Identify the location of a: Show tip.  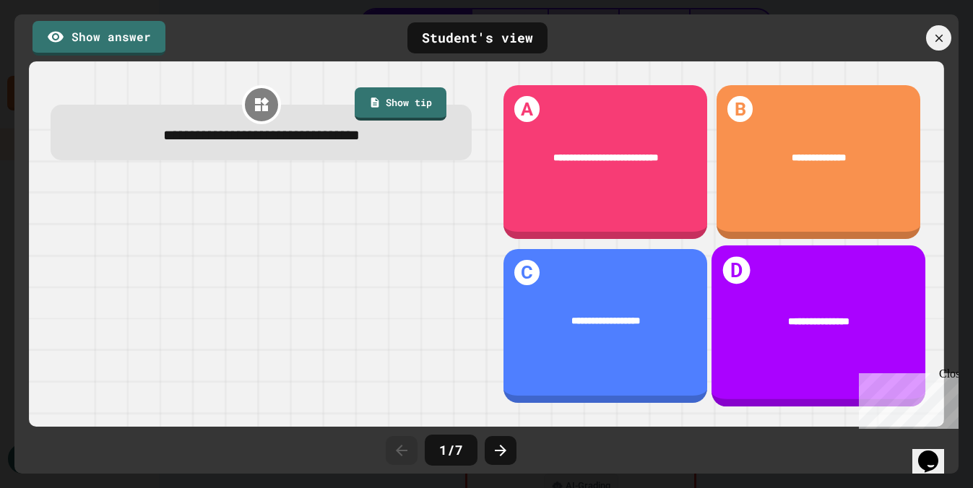
(400, 104).